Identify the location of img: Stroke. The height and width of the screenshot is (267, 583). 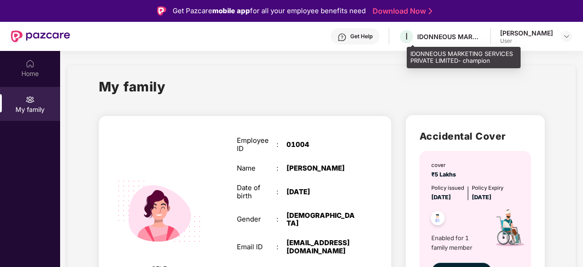
(430, 11).